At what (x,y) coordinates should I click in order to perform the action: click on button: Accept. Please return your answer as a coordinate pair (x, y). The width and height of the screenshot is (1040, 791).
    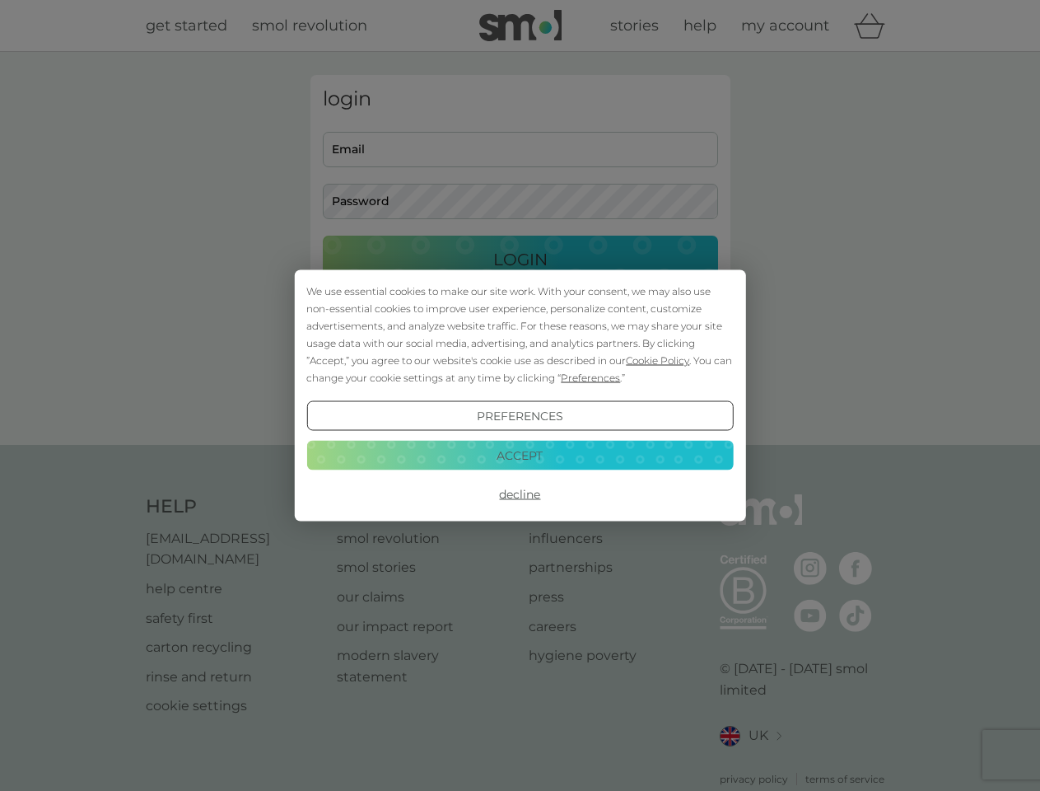
    Looking at the image, I should click on (520, 455).